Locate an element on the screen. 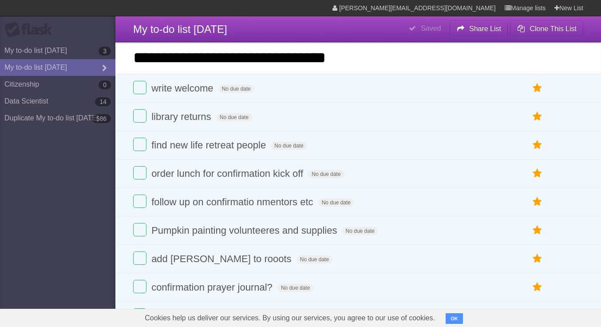  b: Clone This List is located at coordinates (553, 28).